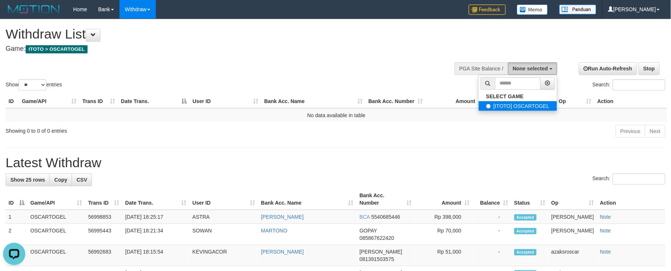 This screenshot has width=671, height=271. What do you see at coordinates (444, 217) in the screenshot?
I see `td: Rp 398,000` at bounding box center [444, 217].